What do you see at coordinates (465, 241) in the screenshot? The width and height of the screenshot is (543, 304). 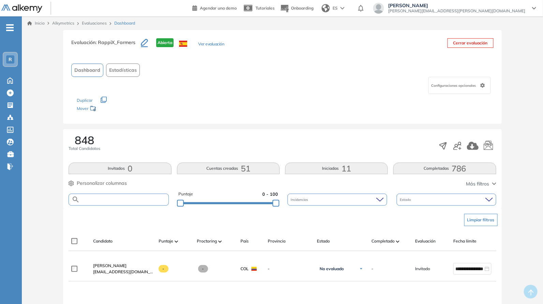 I see `span: Fecha límite` at bounding box center [465, 241].